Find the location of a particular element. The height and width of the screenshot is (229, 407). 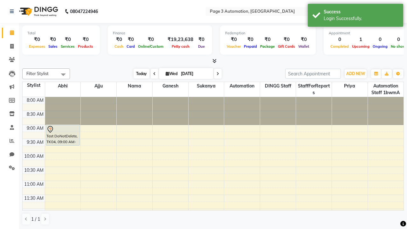

span: Nama is located at coordinates (135, 86).